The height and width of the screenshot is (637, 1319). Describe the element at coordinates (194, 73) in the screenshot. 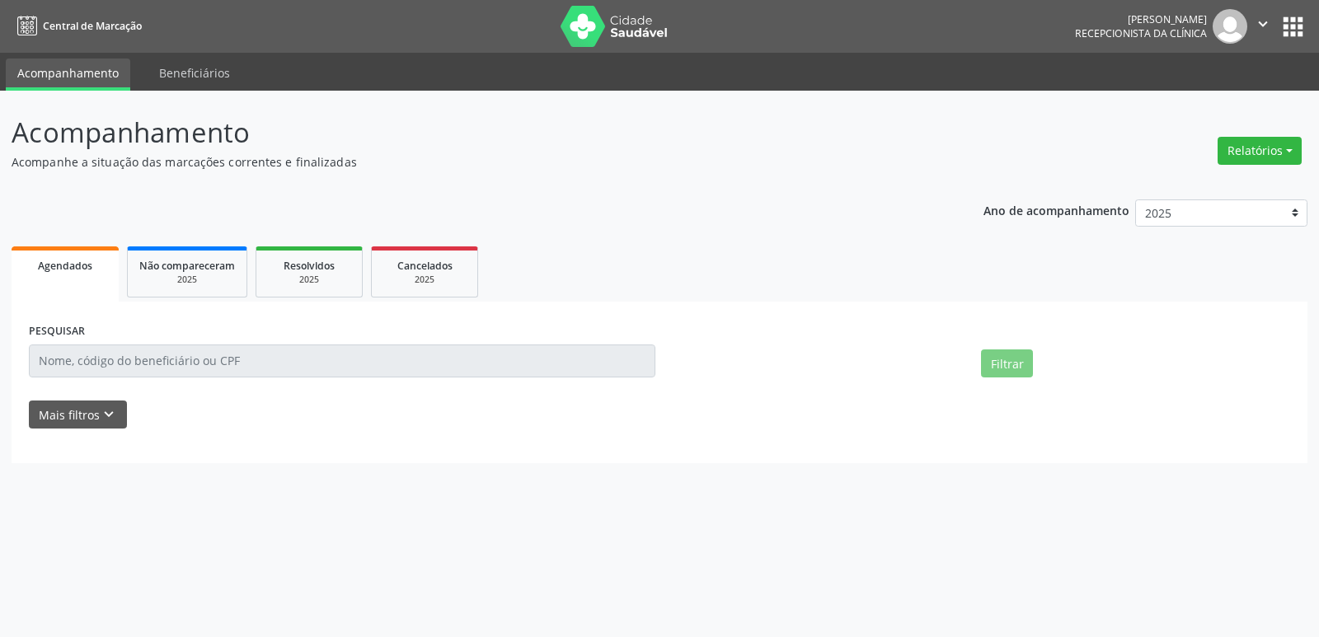

I see `a: Beneficiários` at that location.